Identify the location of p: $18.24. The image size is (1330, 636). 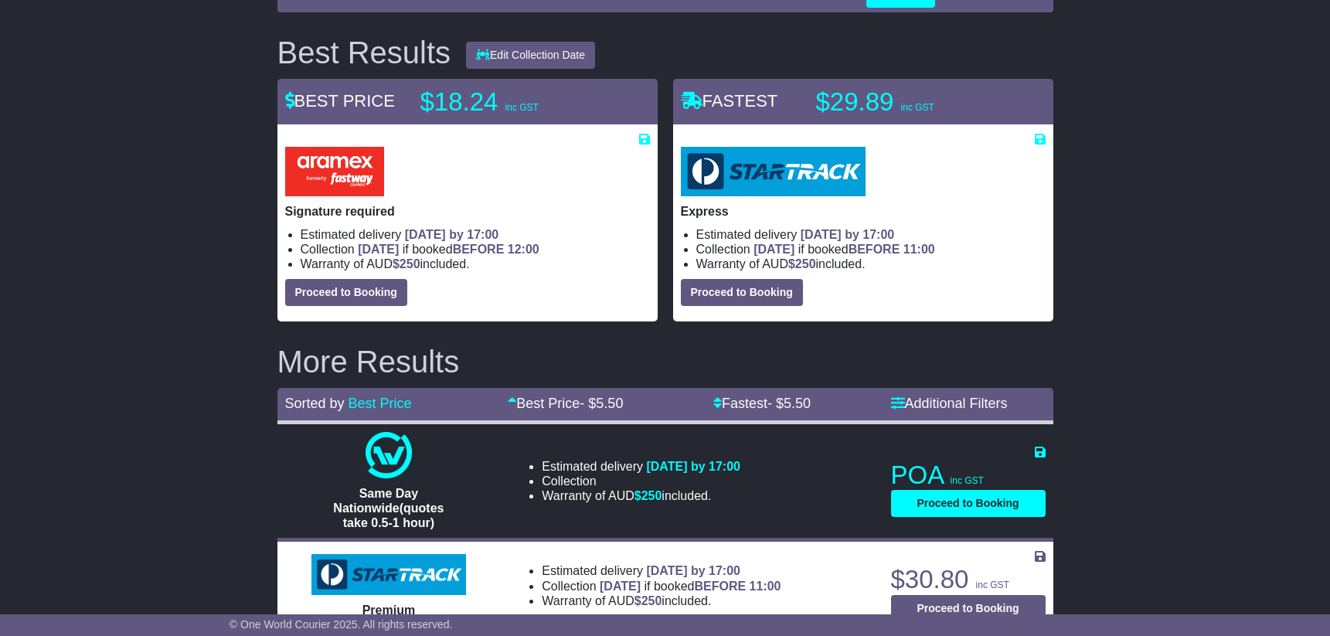
(517, 102).